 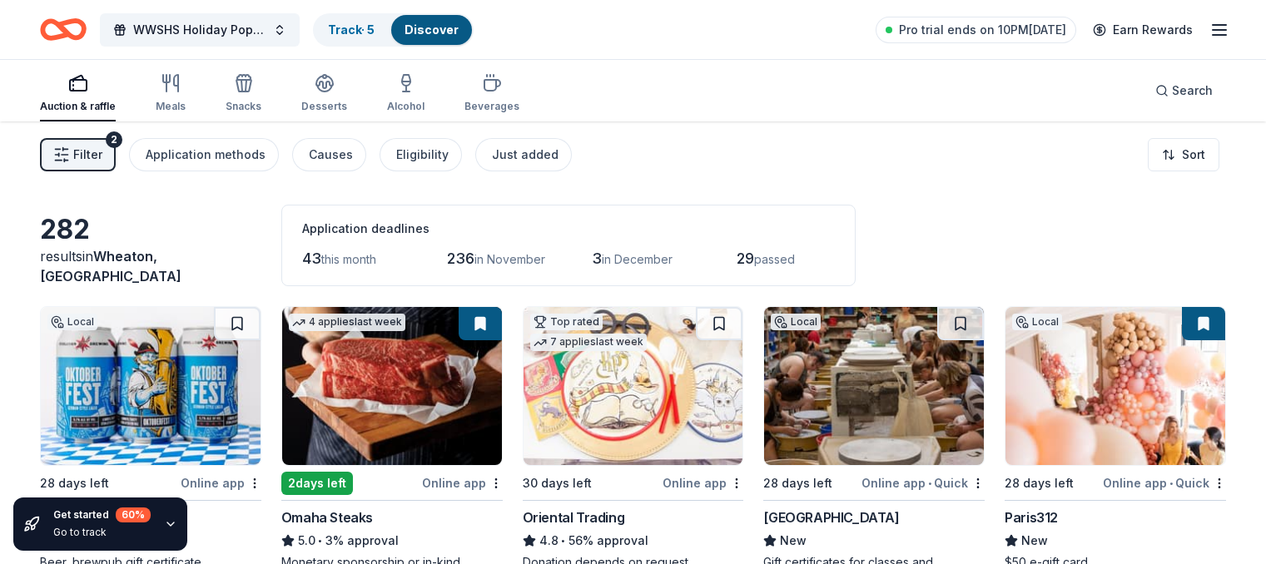 I want to click on div: Omaha Steaks, so click(x=327, y=518).